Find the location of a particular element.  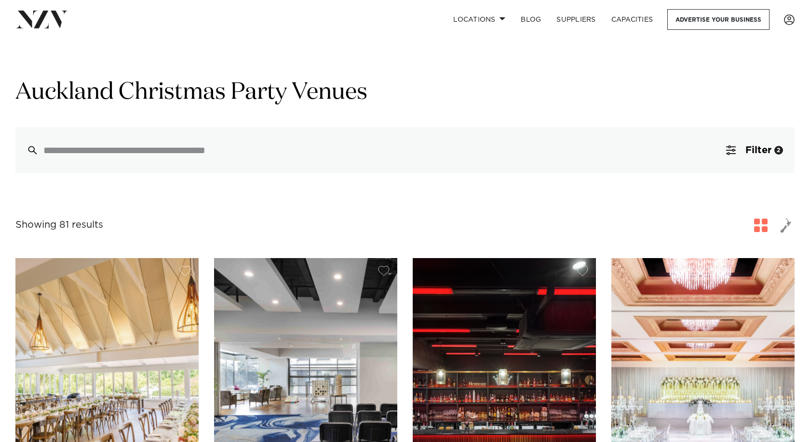

span: Filter is located at coordinates (758, 150).